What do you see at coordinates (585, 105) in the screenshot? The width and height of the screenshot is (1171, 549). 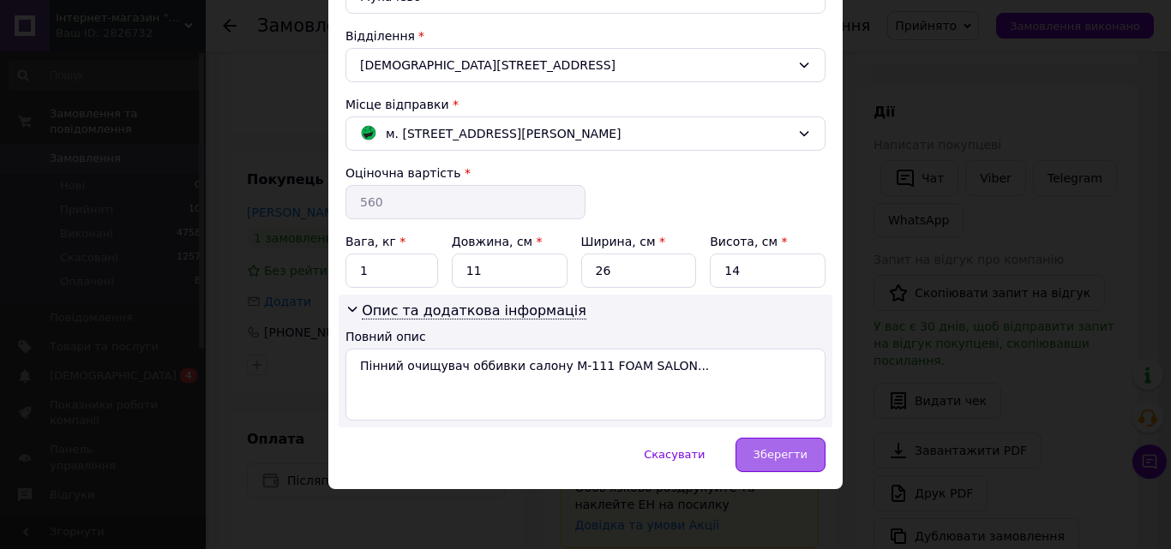 I see `div: Місце відправки` at bounding box center [585, 105].